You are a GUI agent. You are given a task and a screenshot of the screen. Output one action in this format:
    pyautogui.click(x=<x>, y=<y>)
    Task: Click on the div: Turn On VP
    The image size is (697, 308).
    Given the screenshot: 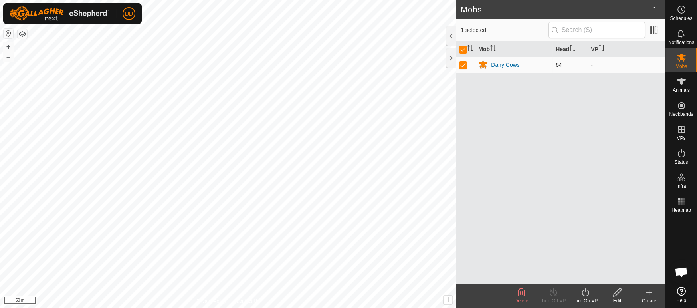 What is the action you would take?
    pyautogui.click(x=585, y=300)
    